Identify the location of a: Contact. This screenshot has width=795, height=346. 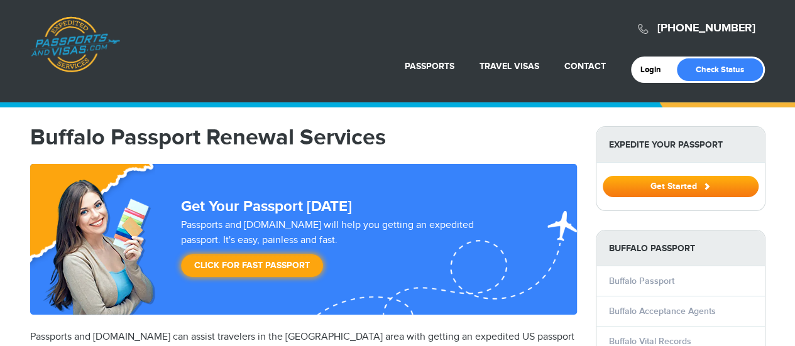
(585, 66).